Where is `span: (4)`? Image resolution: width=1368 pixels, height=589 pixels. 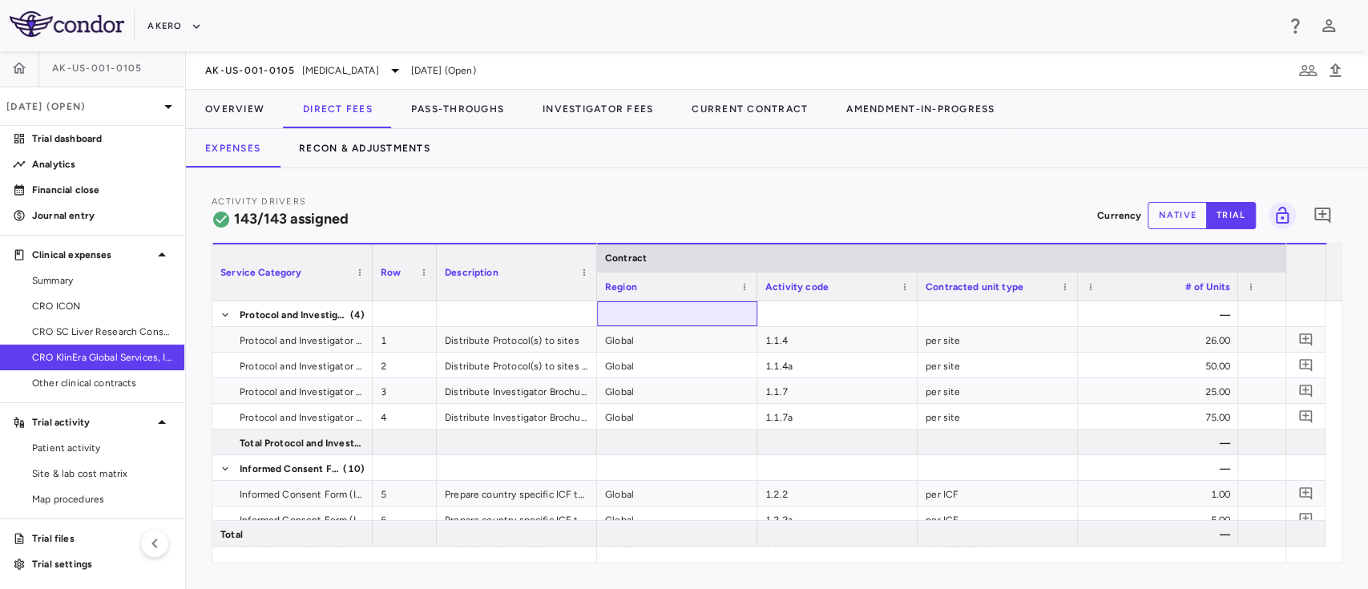
span: (4) is located at coordinates (357, 315).